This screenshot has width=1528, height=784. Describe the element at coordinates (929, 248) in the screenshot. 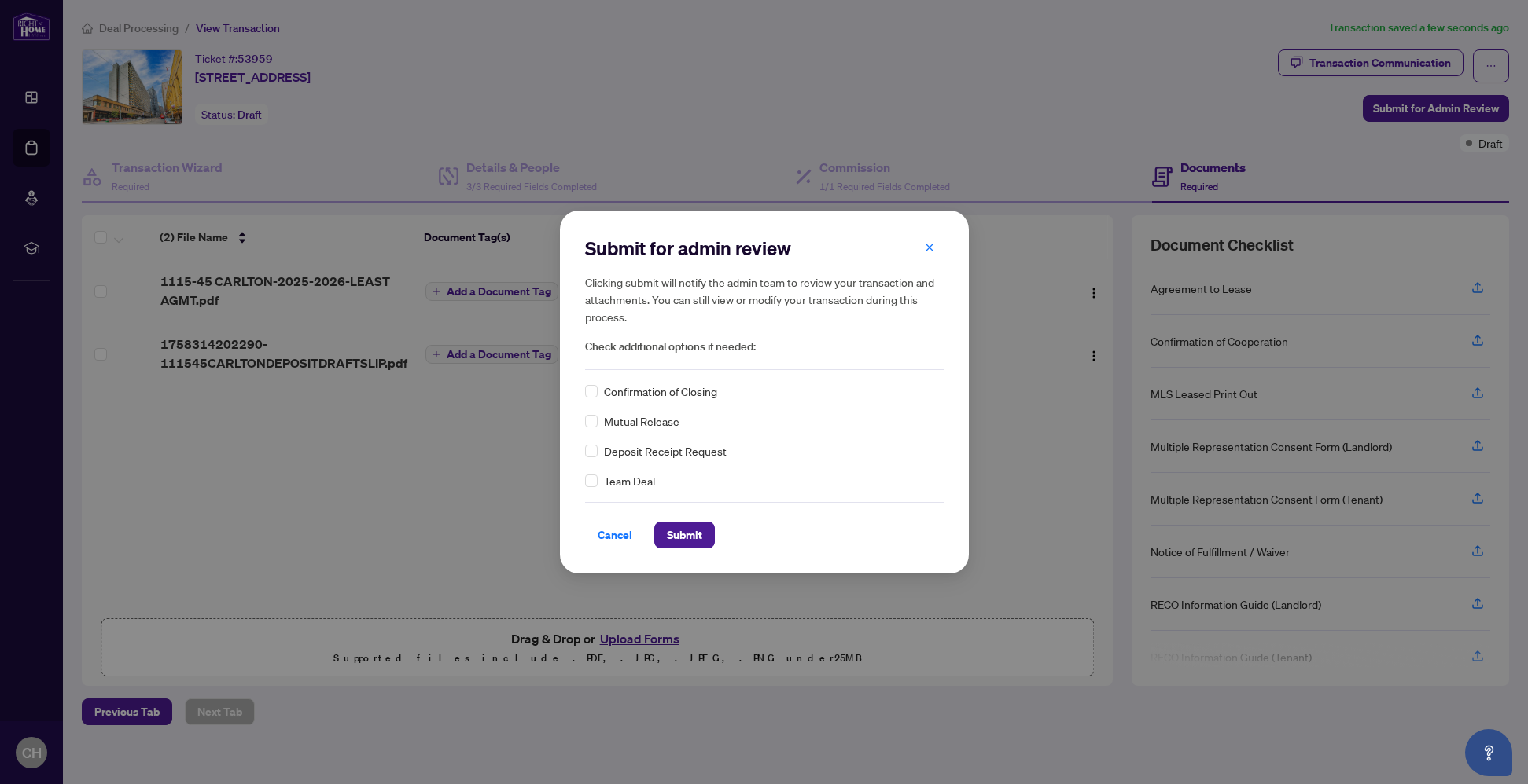

I see `span: close` at that location.